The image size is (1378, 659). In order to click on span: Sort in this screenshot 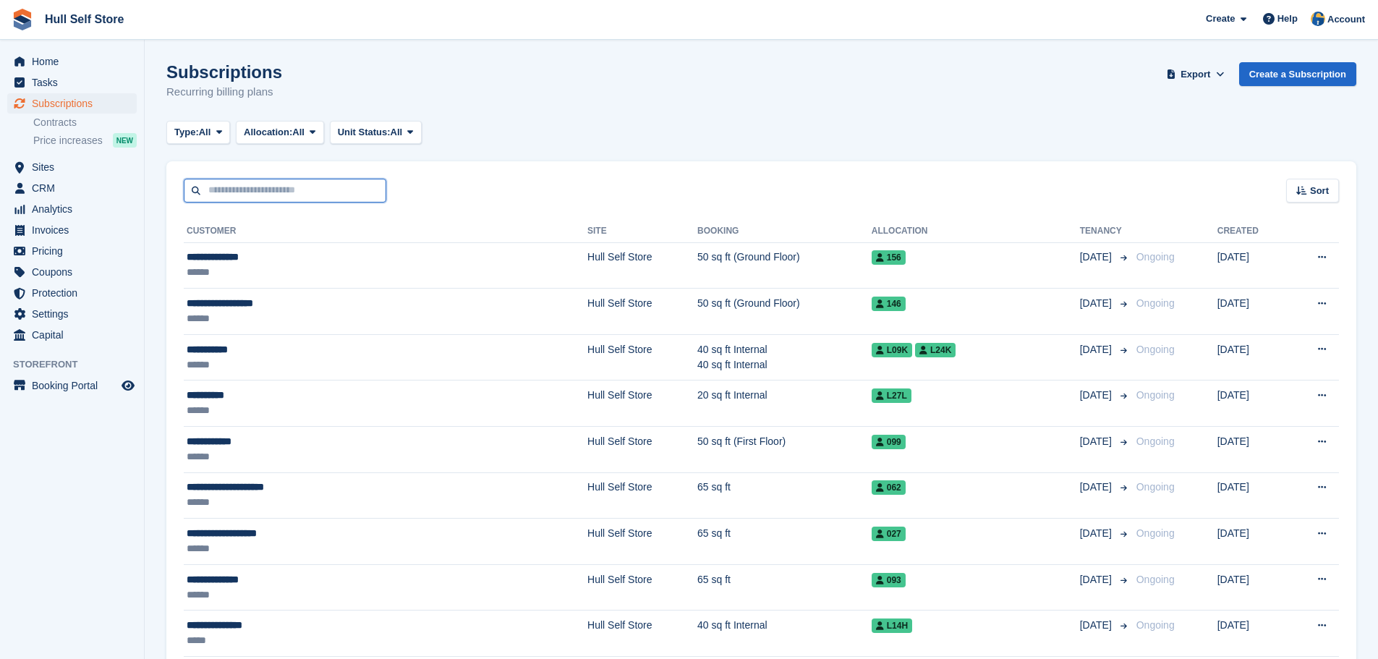, I will do `click(1319, 191)`.